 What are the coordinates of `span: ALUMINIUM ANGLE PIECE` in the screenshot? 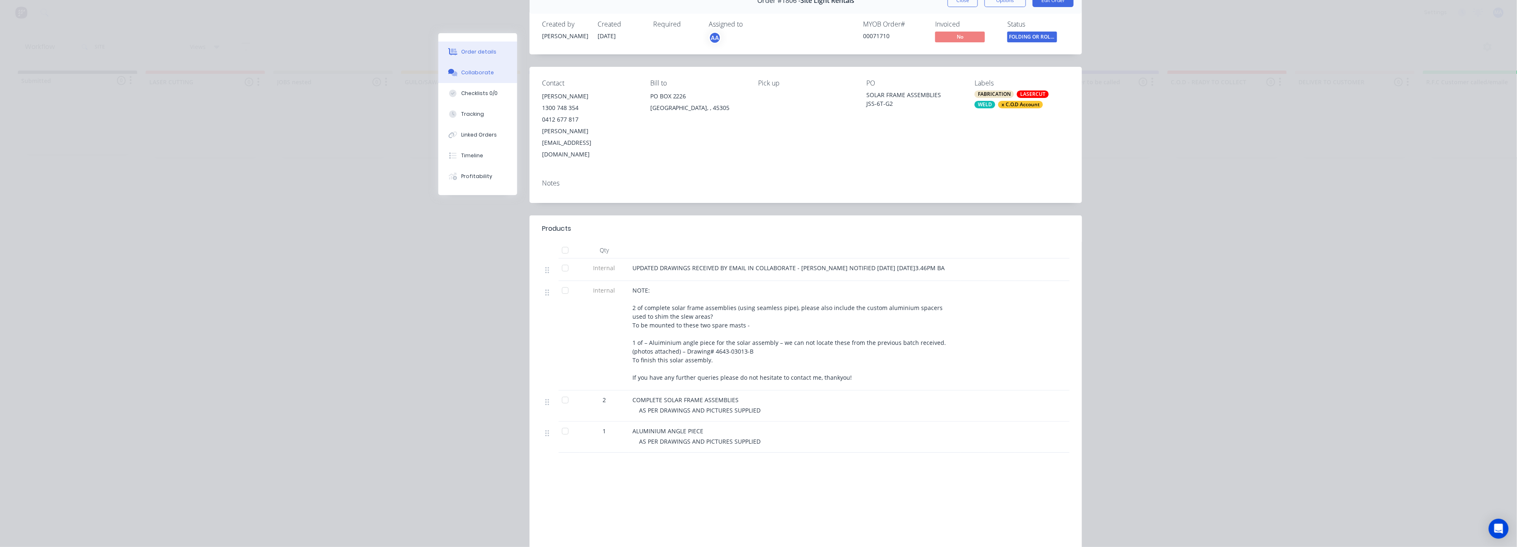 It's located at (668, 431).